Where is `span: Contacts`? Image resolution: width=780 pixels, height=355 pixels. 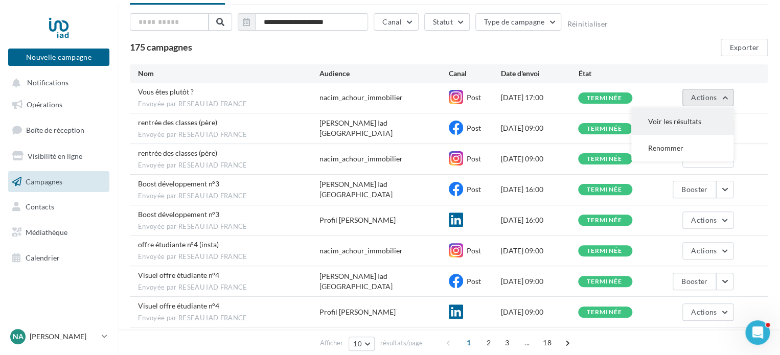
span: Contacts is located at coordinates (40, 207).